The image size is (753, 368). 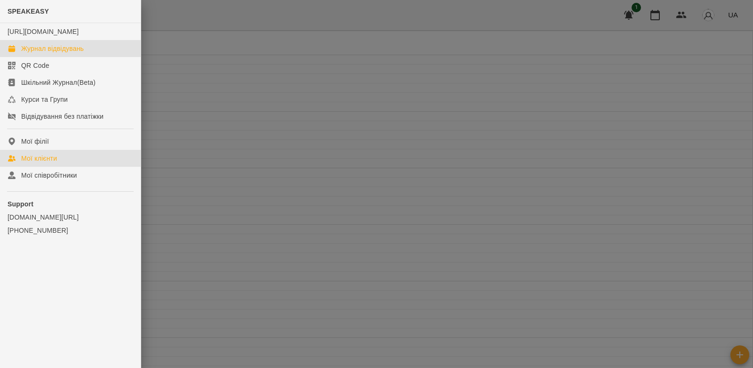 What do you see at coordinates (35, 65) in the screenshot?
I see `div: QR Code` at bounding box center [35, 65].